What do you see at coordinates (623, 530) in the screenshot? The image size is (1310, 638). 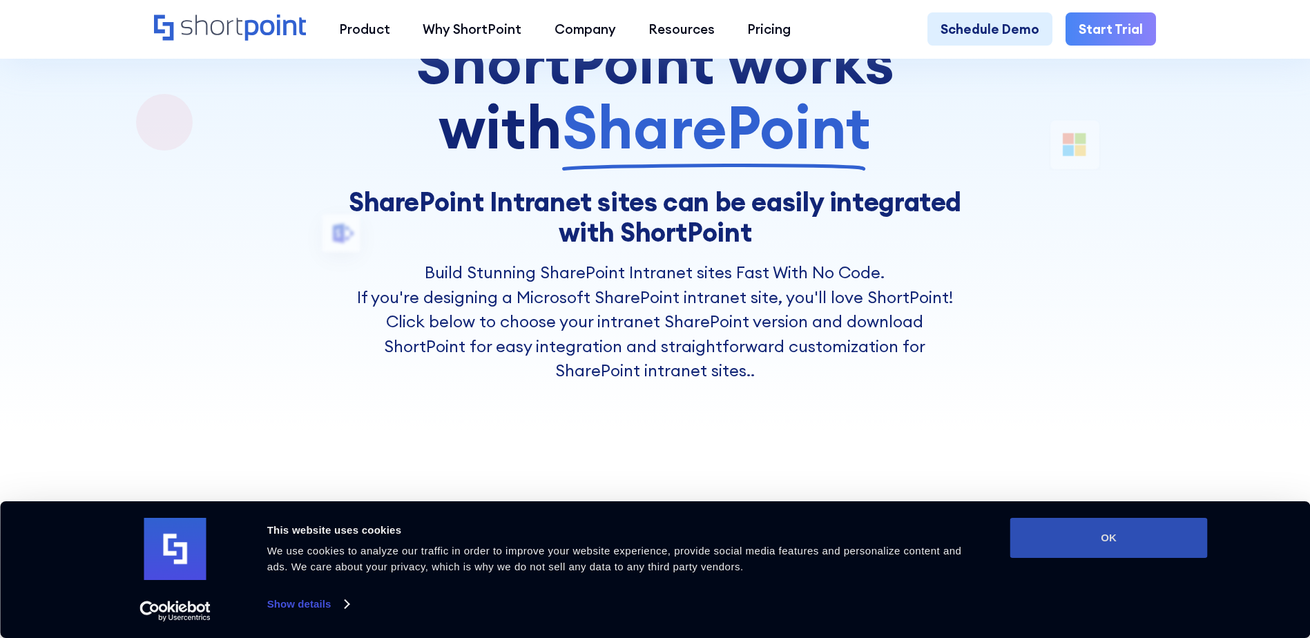 I see `div: This website uses cookies` at bounding box center [623, 530].